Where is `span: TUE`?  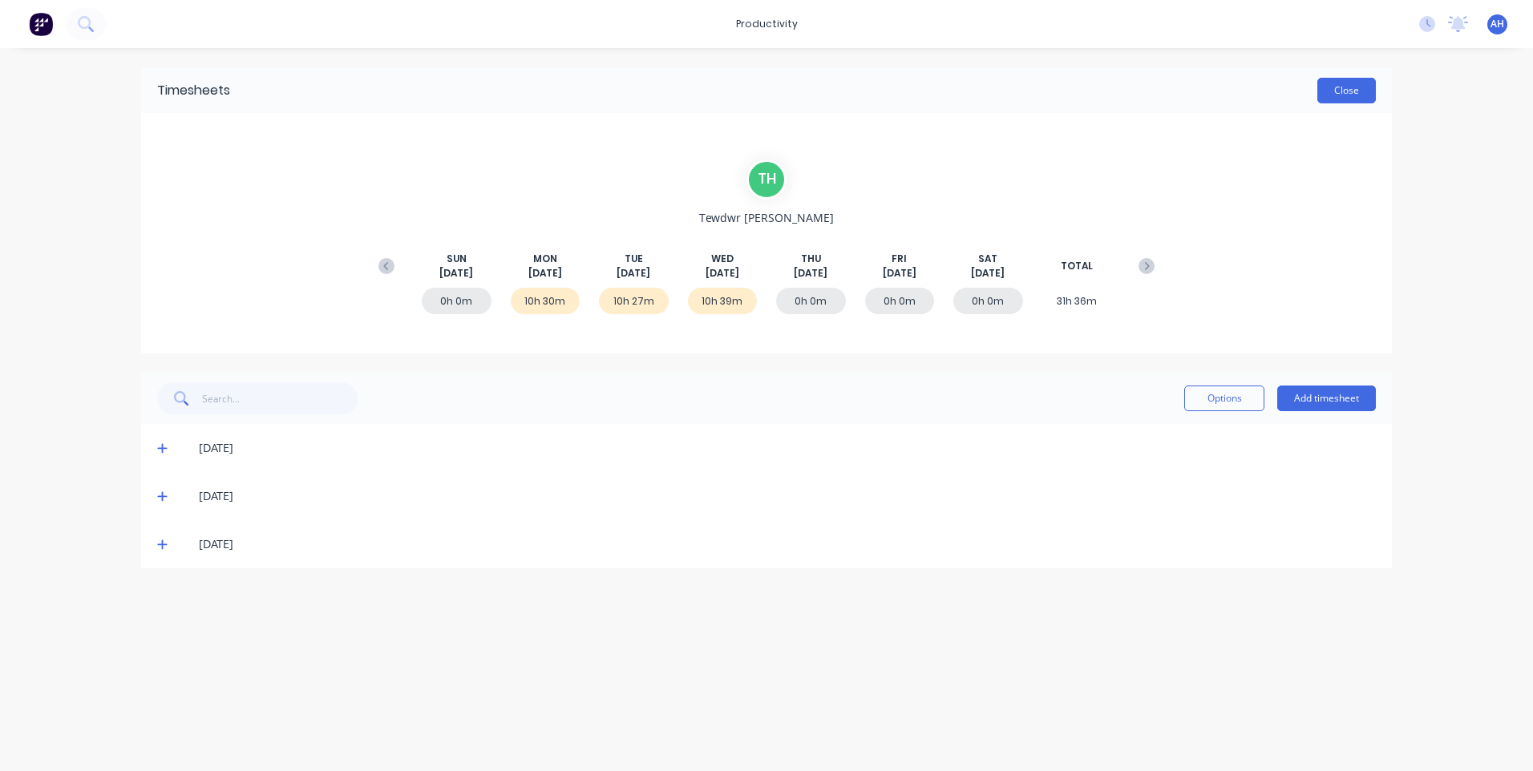 span: TUE is located at coordinates (634, 259).